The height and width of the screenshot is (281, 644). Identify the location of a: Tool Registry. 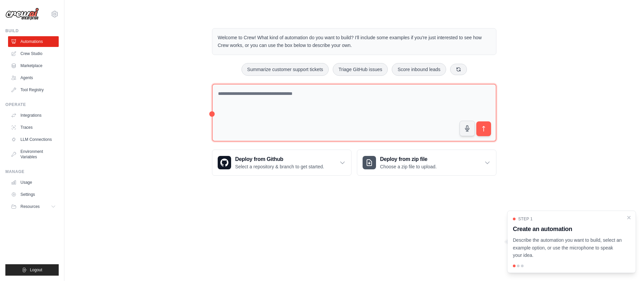
(33, 90).